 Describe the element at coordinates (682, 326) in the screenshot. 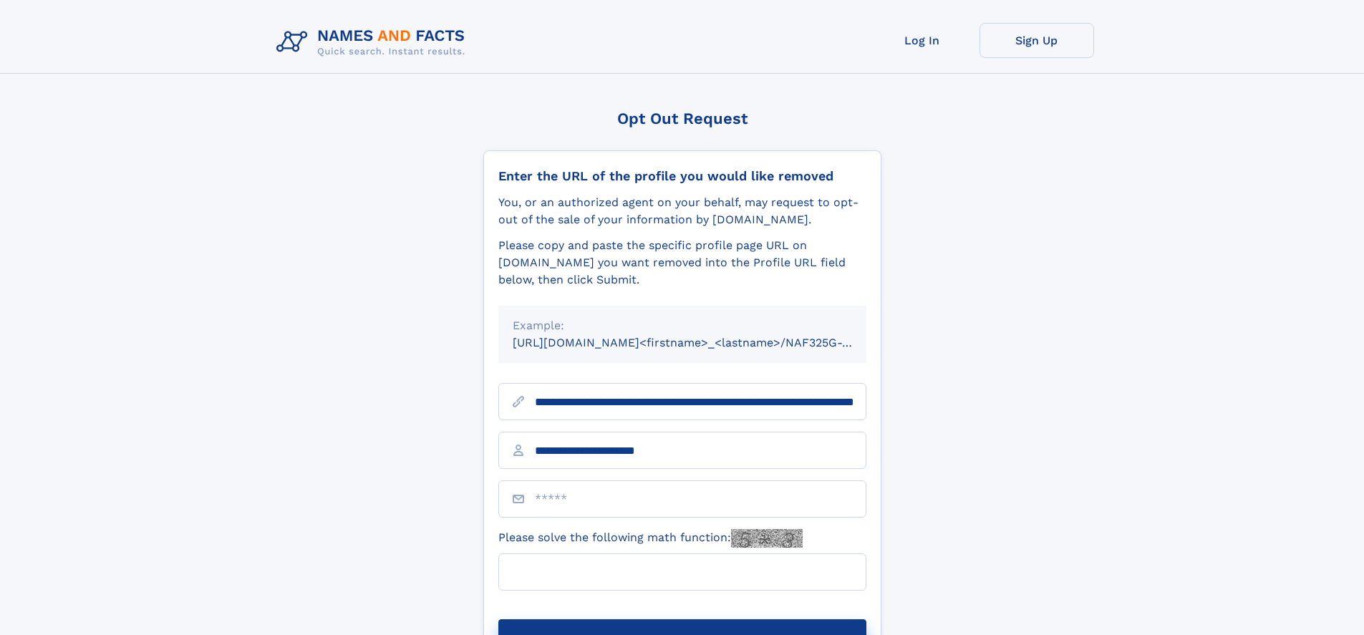

I see `div: Example:` at that location.